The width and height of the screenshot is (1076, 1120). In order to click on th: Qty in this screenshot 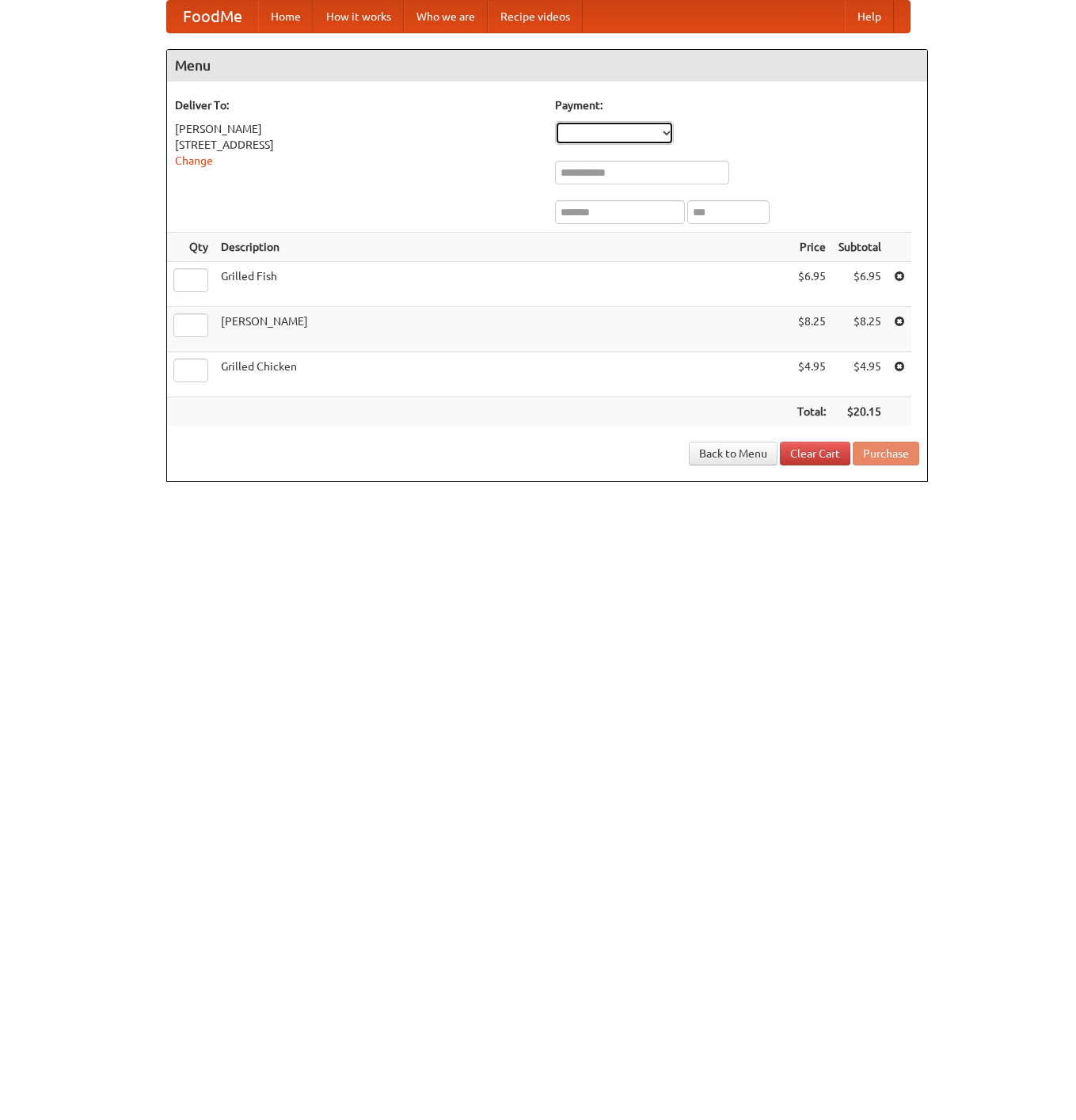, I will do `click(190, 247)`.